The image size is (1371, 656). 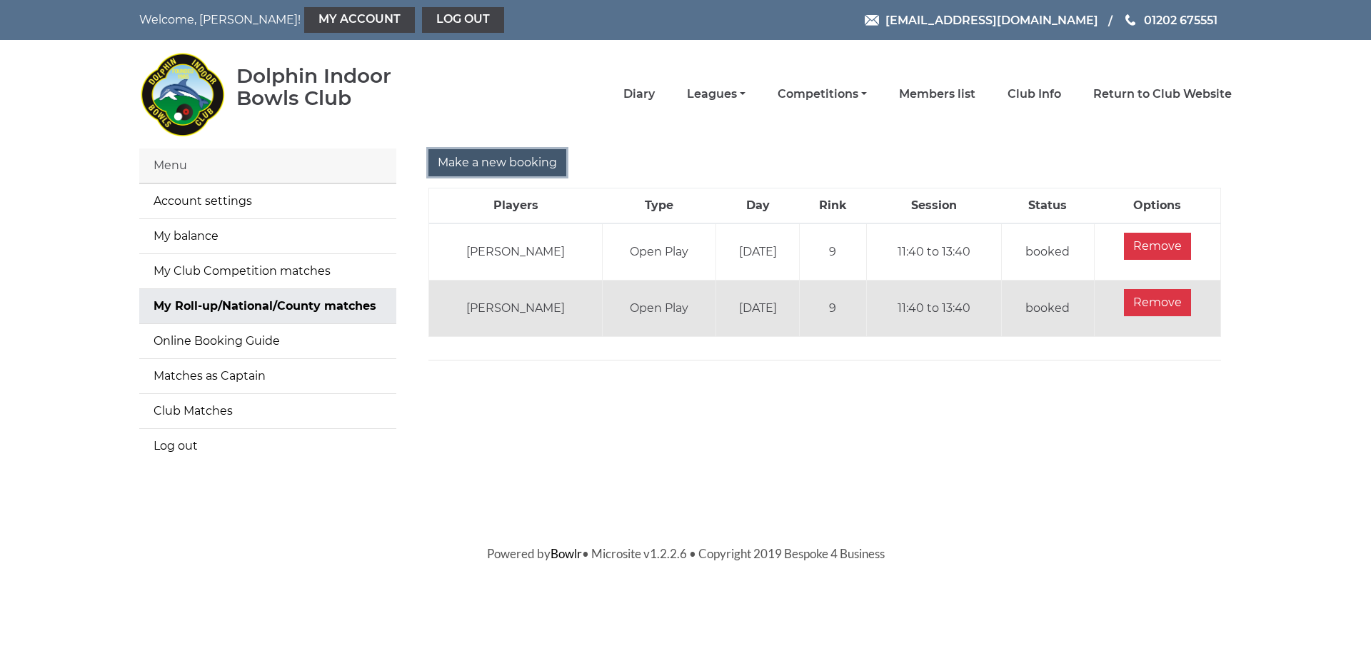 What do you see at coordinates (872, 20) in the screenshot?
I see `img: Email` at bounding box center [872, 20].